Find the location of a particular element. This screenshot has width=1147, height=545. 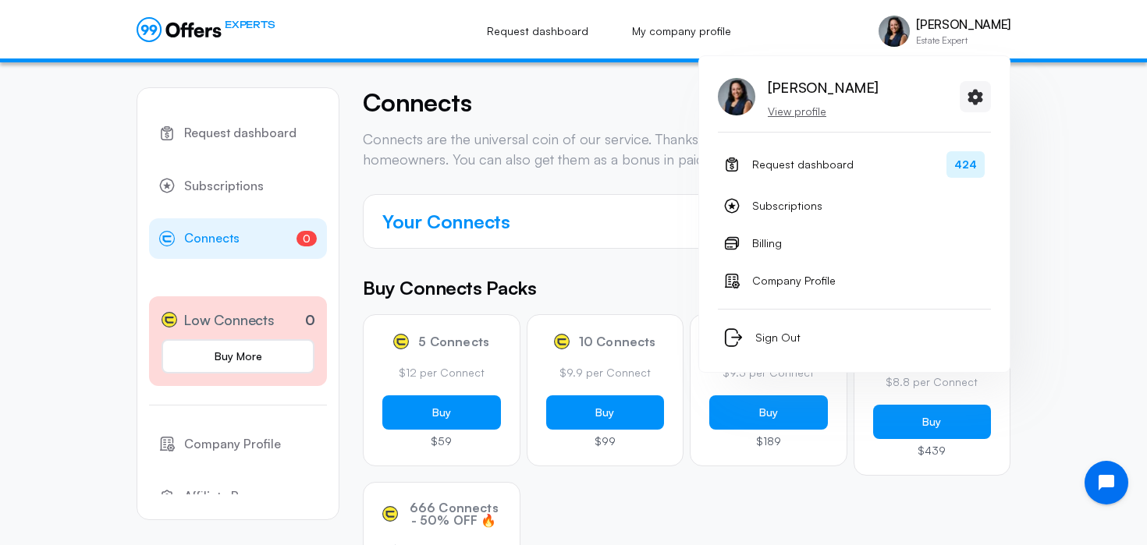

span: 5 Connects is located at coordinates (453, 342).